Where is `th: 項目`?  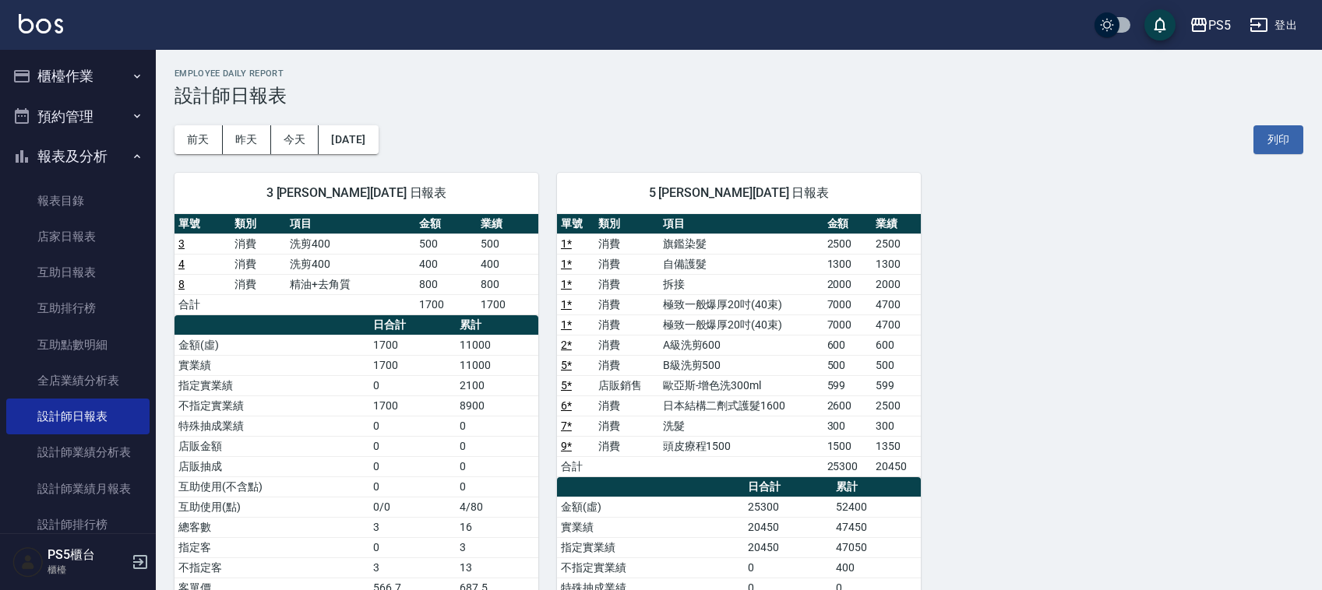 th: 項目 is located at coordinates (741, 224).